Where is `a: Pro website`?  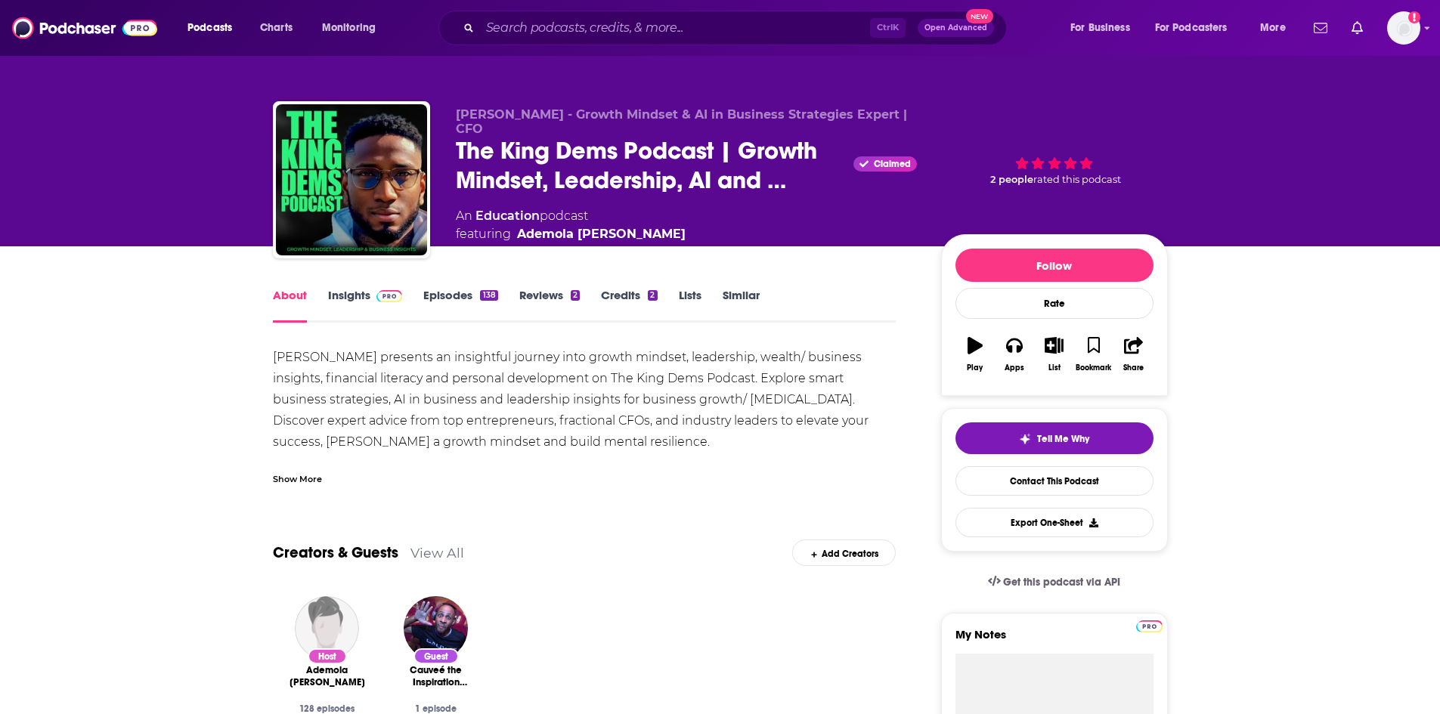
a: Pro website is located at coordinates (1149, 625).